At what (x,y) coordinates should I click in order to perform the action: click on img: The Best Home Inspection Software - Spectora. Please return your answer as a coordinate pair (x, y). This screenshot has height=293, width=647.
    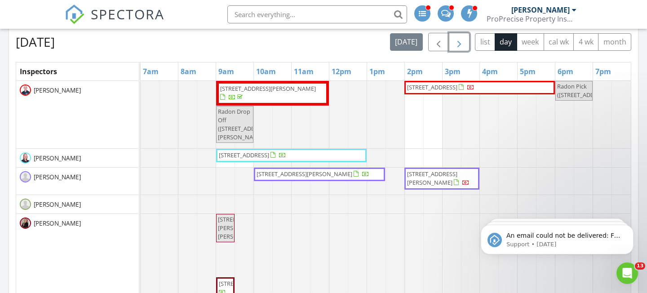
    Looking at the image, I should click on (75, 14).